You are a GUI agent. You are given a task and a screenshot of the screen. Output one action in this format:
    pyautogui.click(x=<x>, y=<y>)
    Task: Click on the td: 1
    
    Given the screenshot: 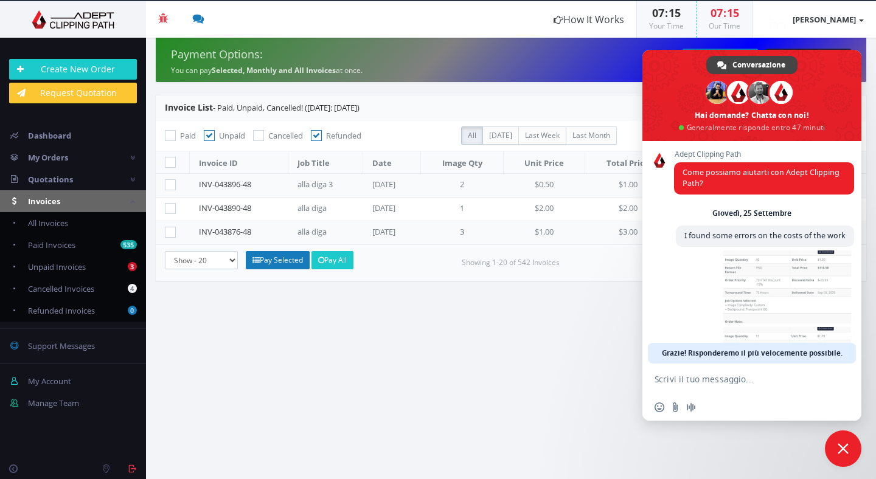 What is the action you would take?
    pyautogui.click(x=462, y=209)
    